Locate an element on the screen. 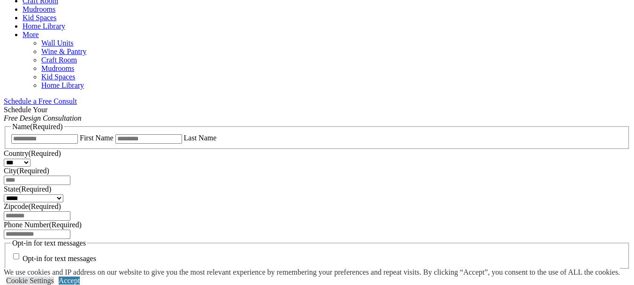 The height and width of the screenshot is (285, 634). label: Phone Number is located at coordinates (43, 224).